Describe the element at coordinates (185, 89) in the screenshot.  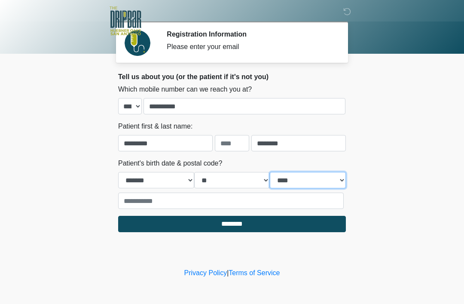
I see `label: Which mobile number can we reach you at?` at that location.